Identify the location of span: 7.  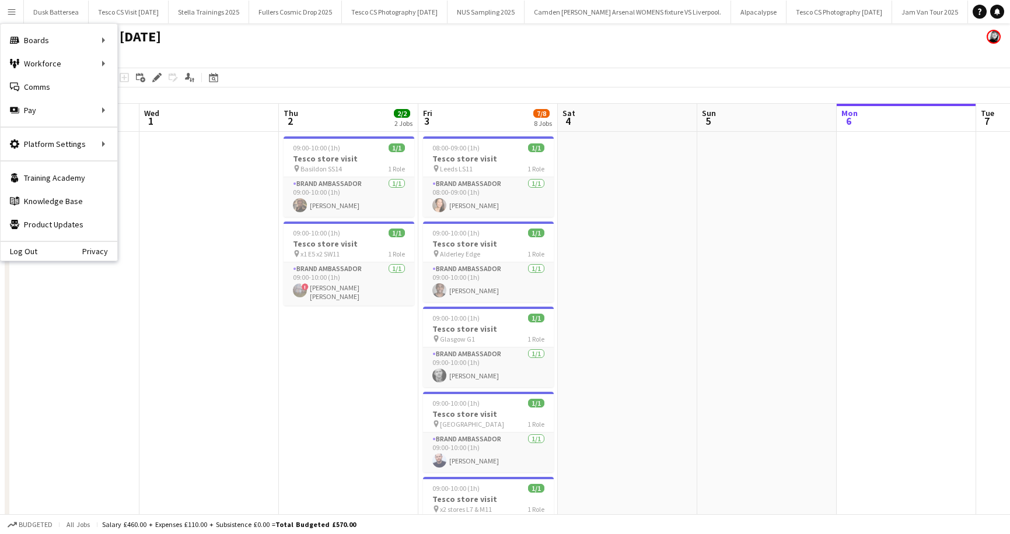
(987, 121).